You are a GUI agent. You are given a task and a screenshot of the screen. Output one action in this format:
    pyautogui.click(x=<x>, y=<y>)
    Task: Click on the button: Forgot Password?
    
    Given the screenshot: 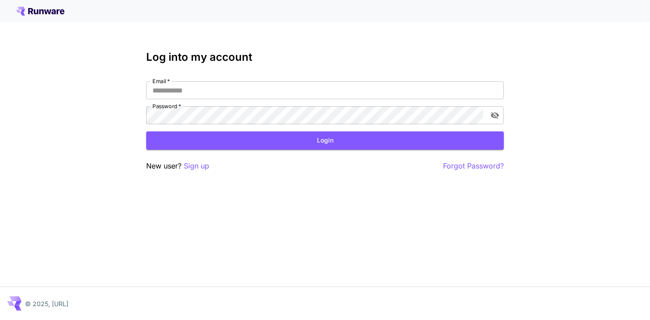 What is the action you would take?
    pyautogui.click(x=474, y=166)
    